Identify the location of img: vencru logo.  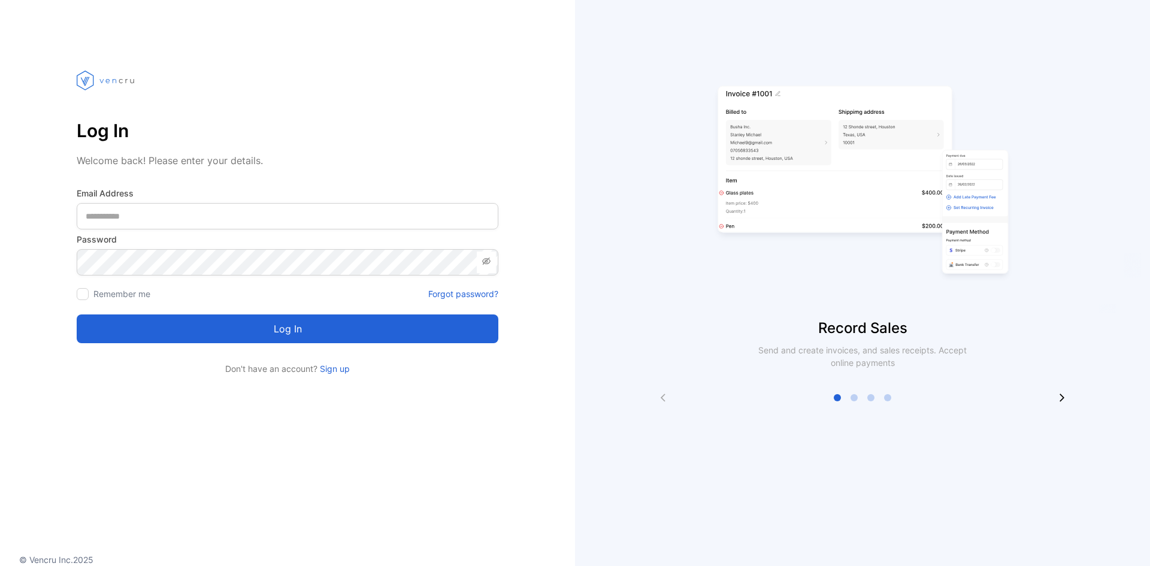
(107, 80).